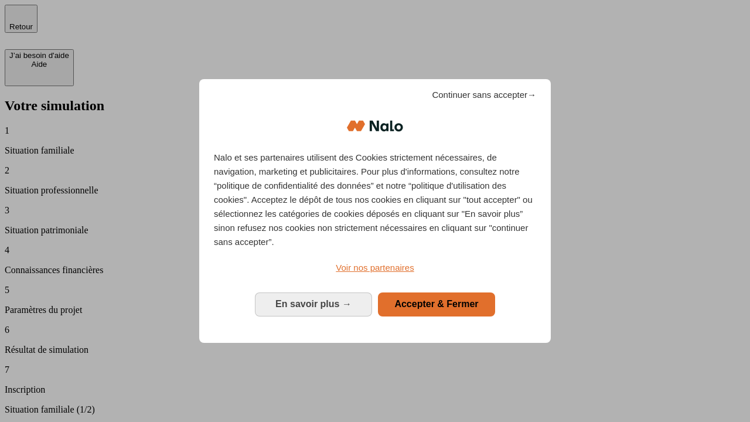 This screenshot has width=750, height=422. Describe the element at coordinates (375, 200) in the screenshot. I see `p: Nalo et ses partenaires utilisent des Cookies strictement nécessaires, de navigation, marketing e...` at that location.